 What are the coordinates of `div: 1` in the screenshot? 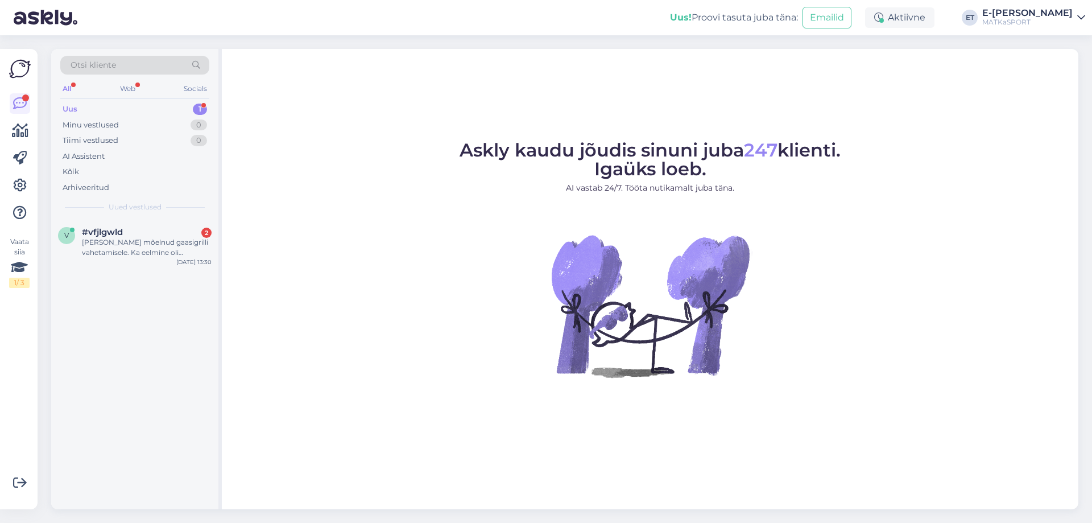 It's located at (200, 109).